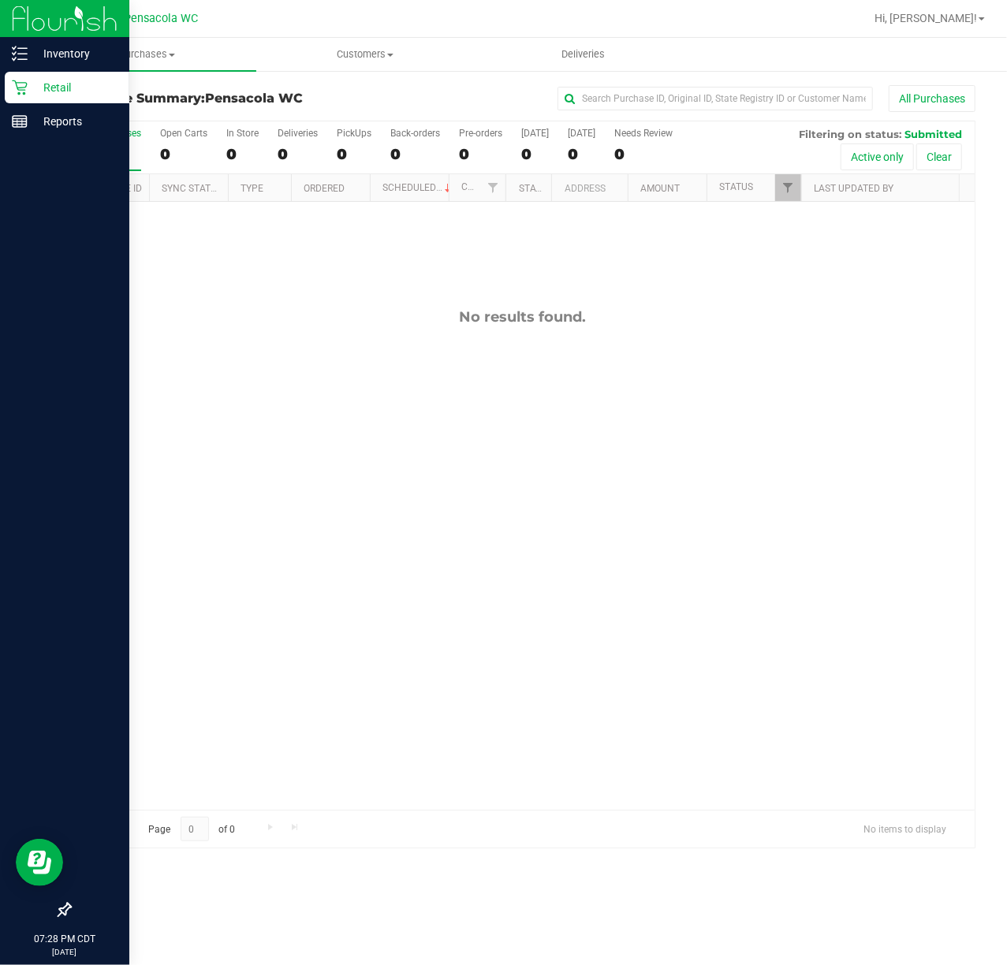 Image resolution: width=1007 pixels, height=965 pixels. Describe the element at coordinates (876, 157) in the screenshot. I see `button: Active only` at that location.